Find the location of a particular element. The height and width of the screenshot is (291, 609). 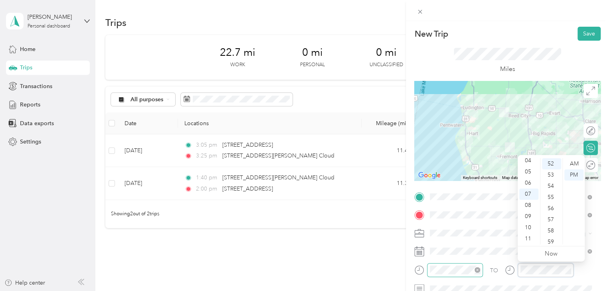

div: 04 is located at coordinates (529, 161).